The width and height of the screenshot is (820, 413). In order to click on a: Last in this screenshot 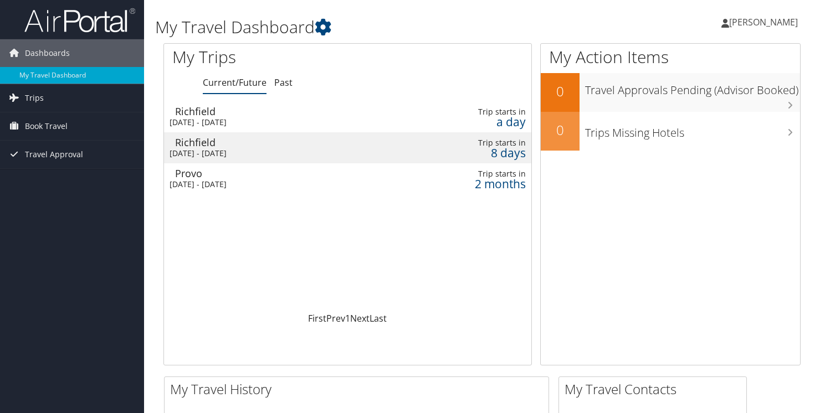, I will do `click(378, 318)`.